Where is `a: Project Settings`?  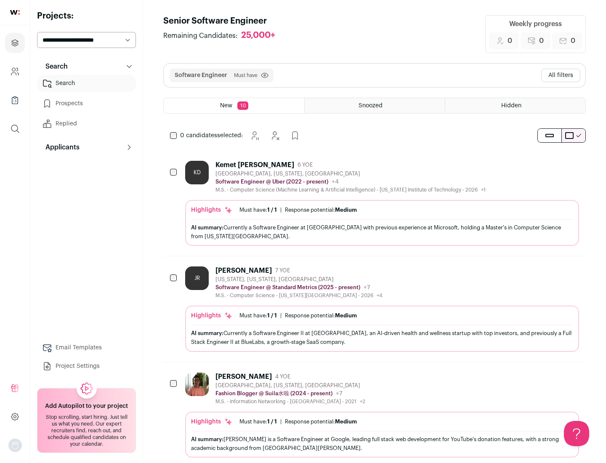
a: Project Settings is located at coordinates (86, 366).